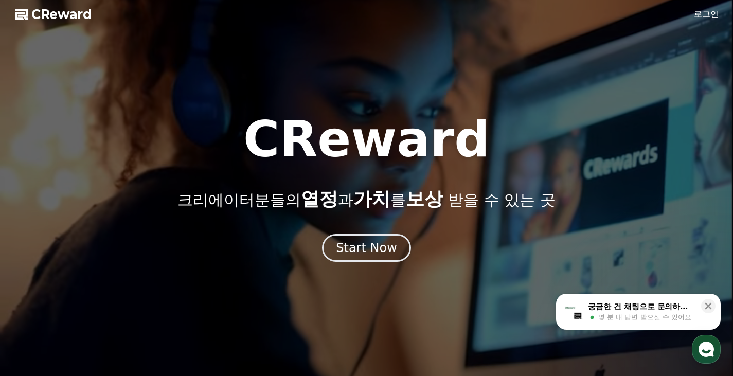 The height and width of the screenshot is (376, 733). Describe the element at coordinates (425, 199) in the screenshot. I see `span: 보상` at that location.